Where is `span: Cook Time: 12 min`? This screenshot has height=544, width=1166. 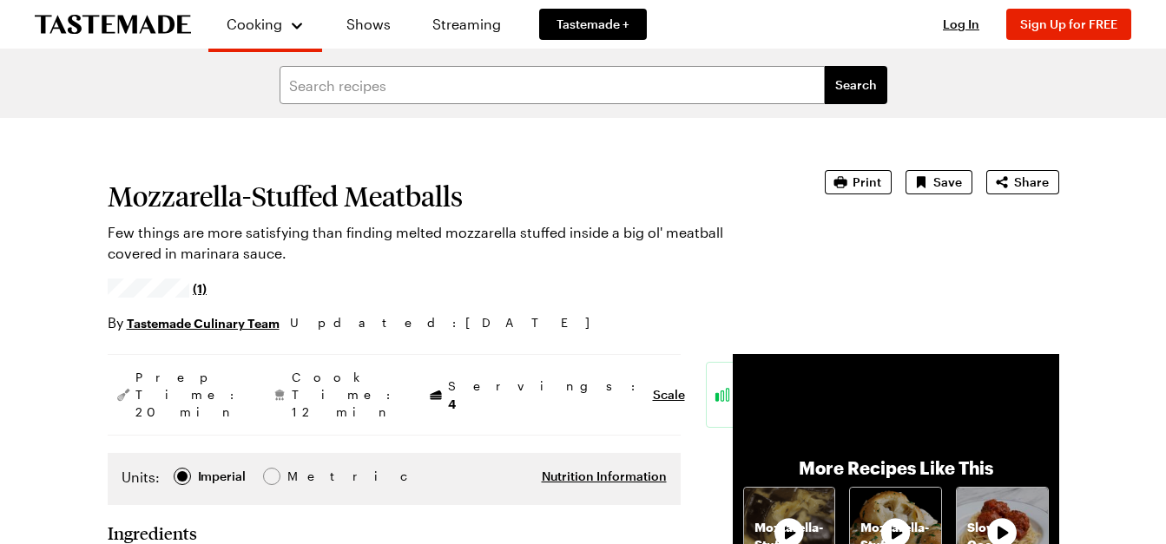
span: Cook Time: 12 min is located at coordinates (346, 395).